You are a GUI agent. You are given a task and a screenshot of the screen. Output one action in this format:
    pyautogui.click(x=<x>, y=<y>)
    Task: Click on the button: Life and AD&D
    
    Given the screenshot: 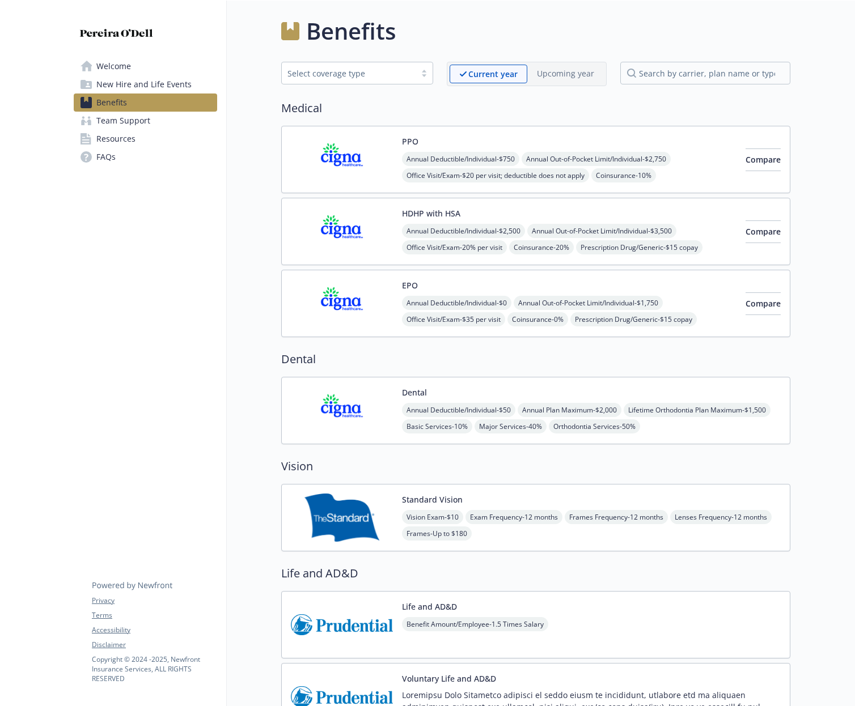 What is the action you would take?
    pyautogui.click(x=429, y=606)
    